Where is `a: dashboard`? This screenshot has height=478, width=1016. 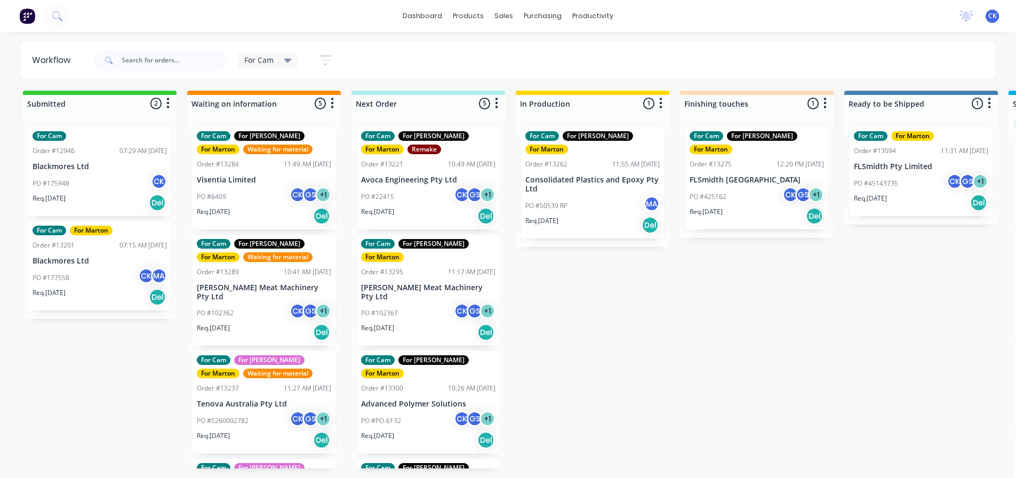 a: dashboard is located at coordinates (423, 16).